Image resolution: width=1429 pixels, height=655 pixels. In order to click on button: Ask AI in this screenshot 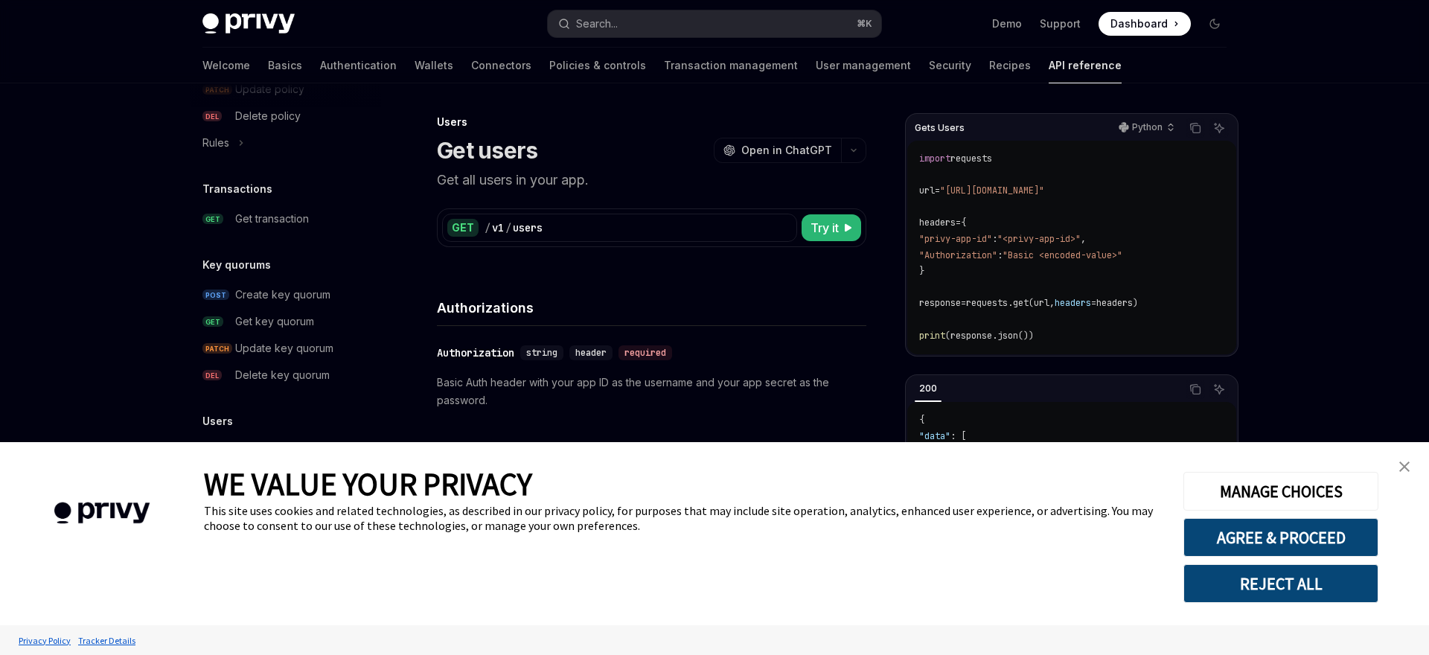, I will do `click(1219, 389)`.